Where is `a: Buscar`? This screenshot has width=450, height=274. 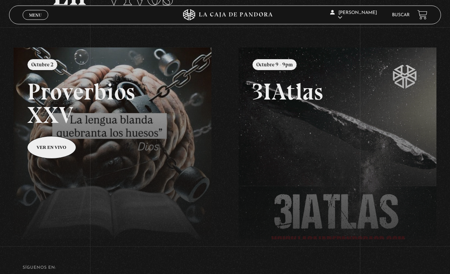
a: Buscar is located at coordinates (401, 15).